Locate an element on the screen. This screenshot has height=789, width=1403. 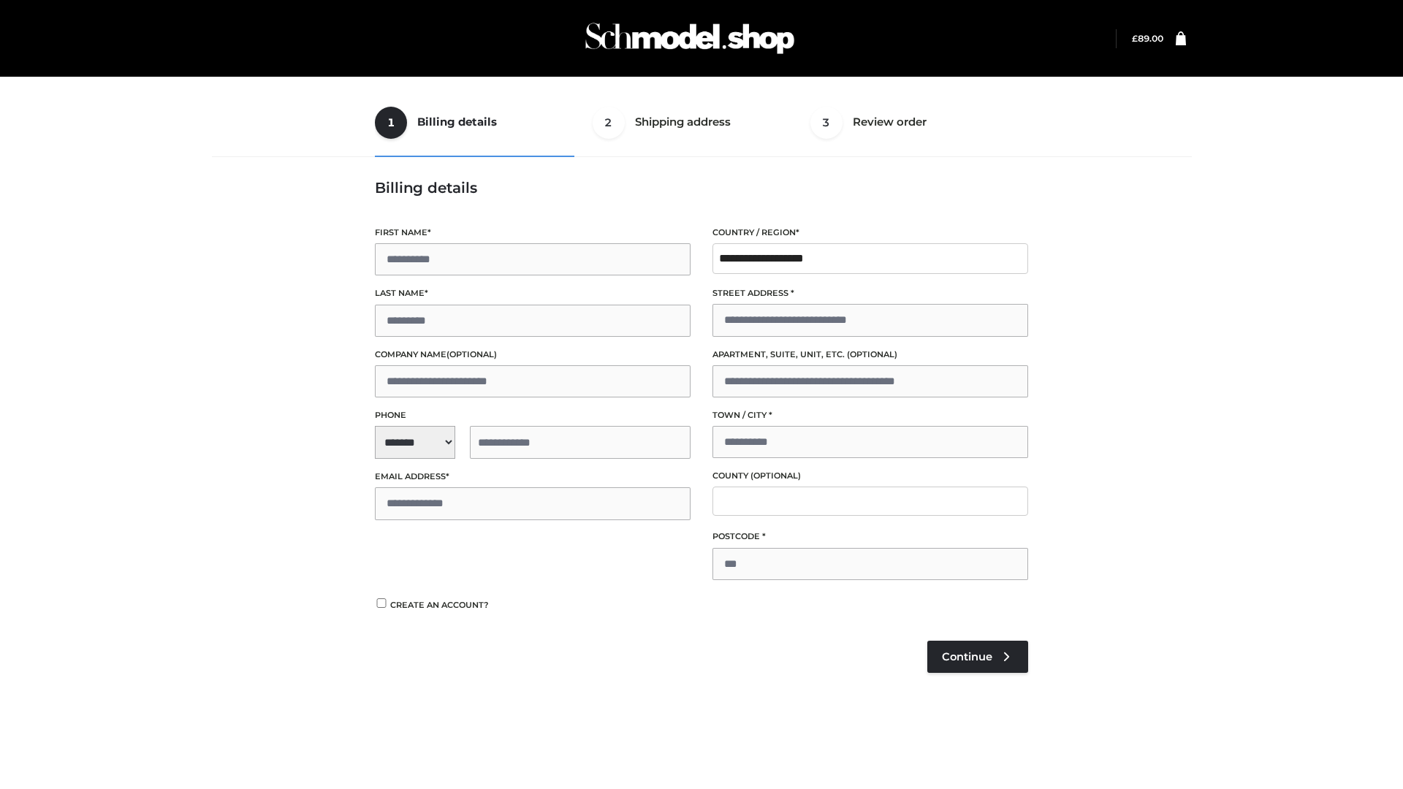
a: Schmodel Admin 964 is located at coordinates (690, 38).